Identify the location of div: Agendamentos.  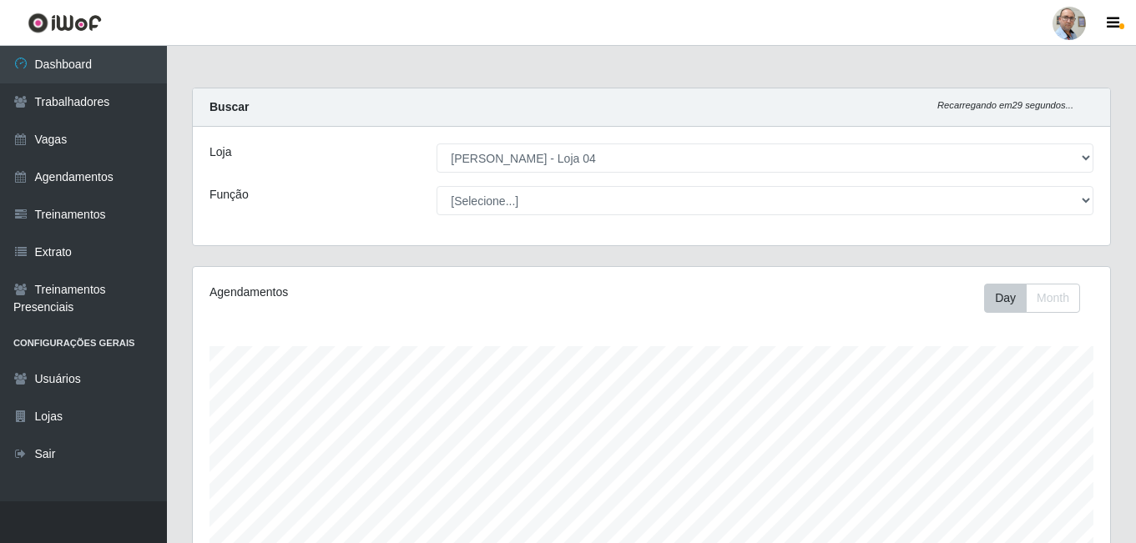
(387, 292).